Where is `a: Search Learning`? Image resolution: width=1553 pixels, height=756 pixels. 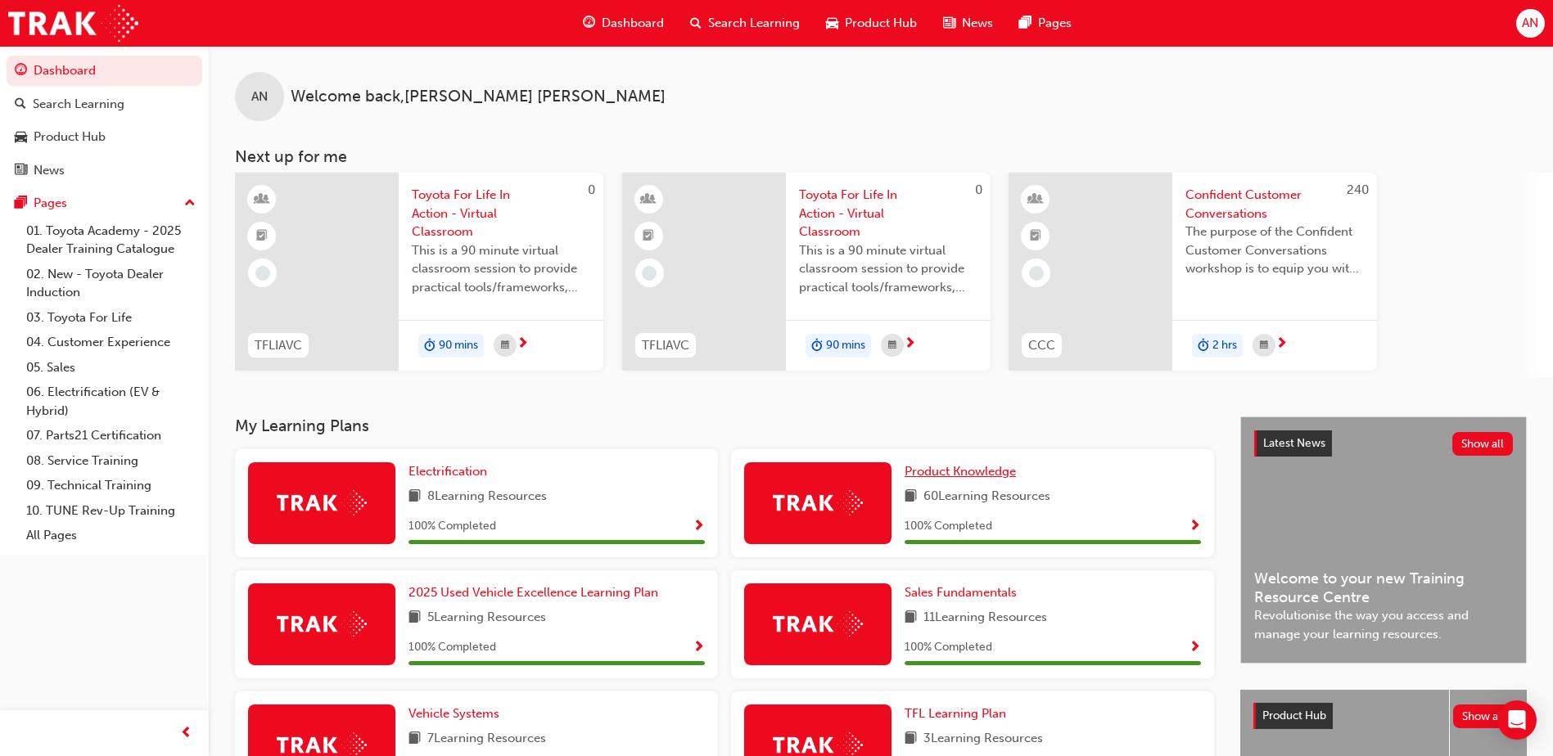
a: Search Learning is located at coordinates (104, 104).